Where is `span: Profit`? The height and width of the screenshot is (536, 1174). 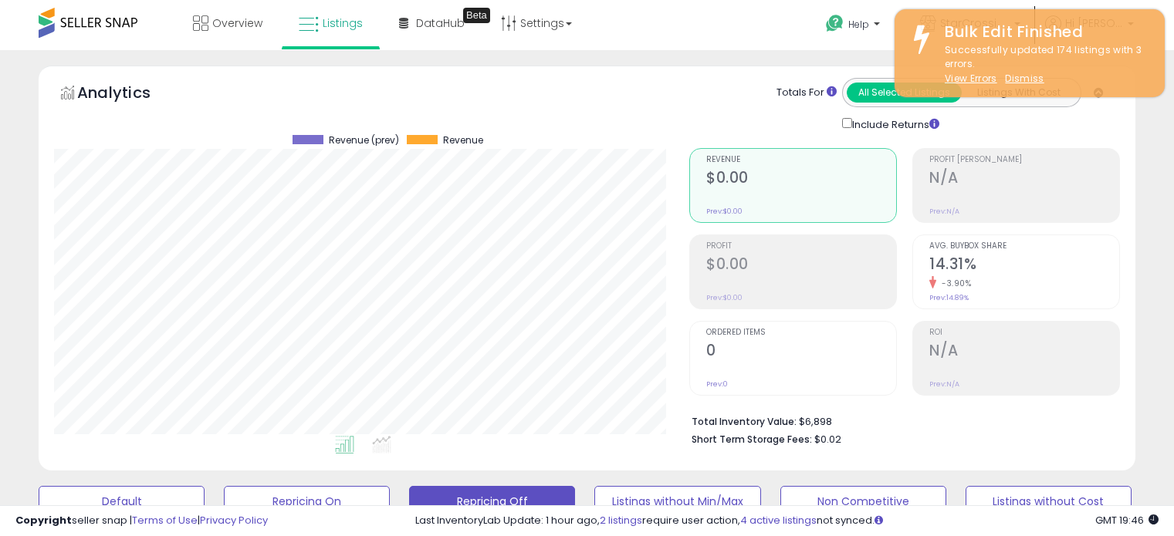
span: Profit is located at coordinates (801, 246).